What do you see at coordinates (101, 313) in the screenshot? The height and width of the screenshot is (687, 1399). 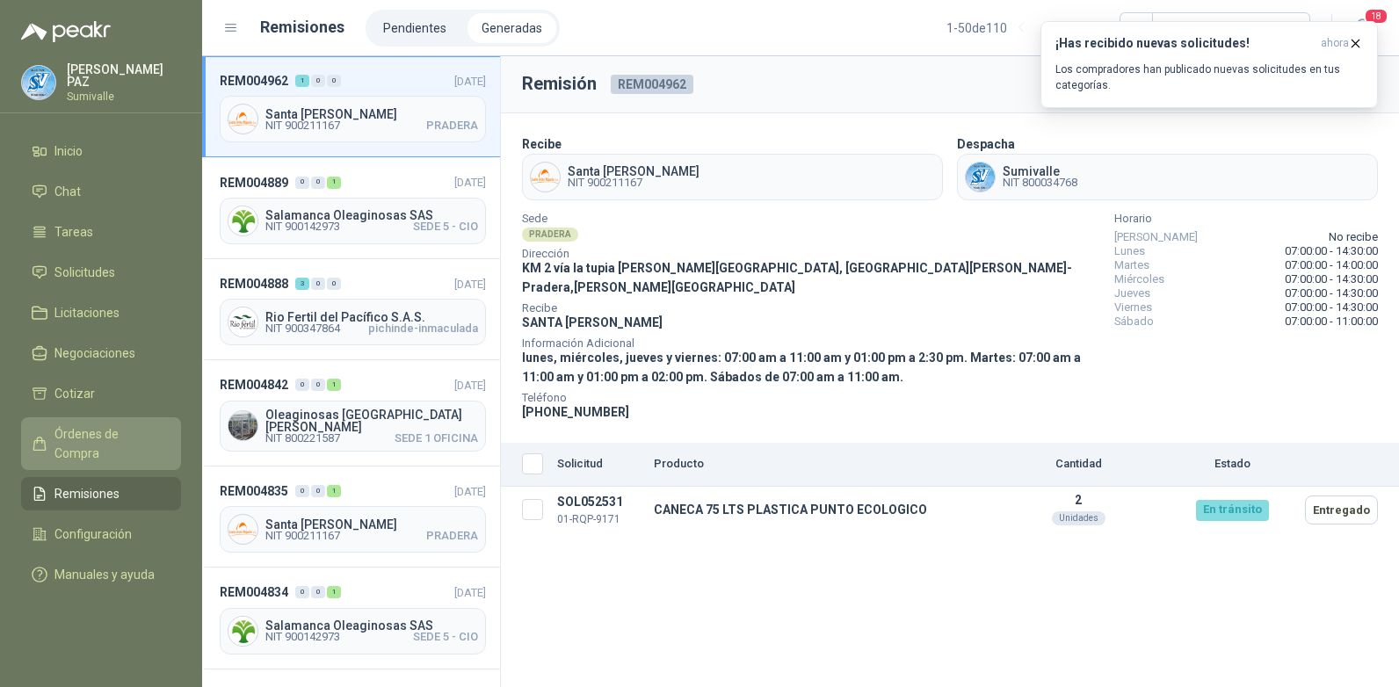 I see `a: Licitaciones` at bounding box center [101, 313].